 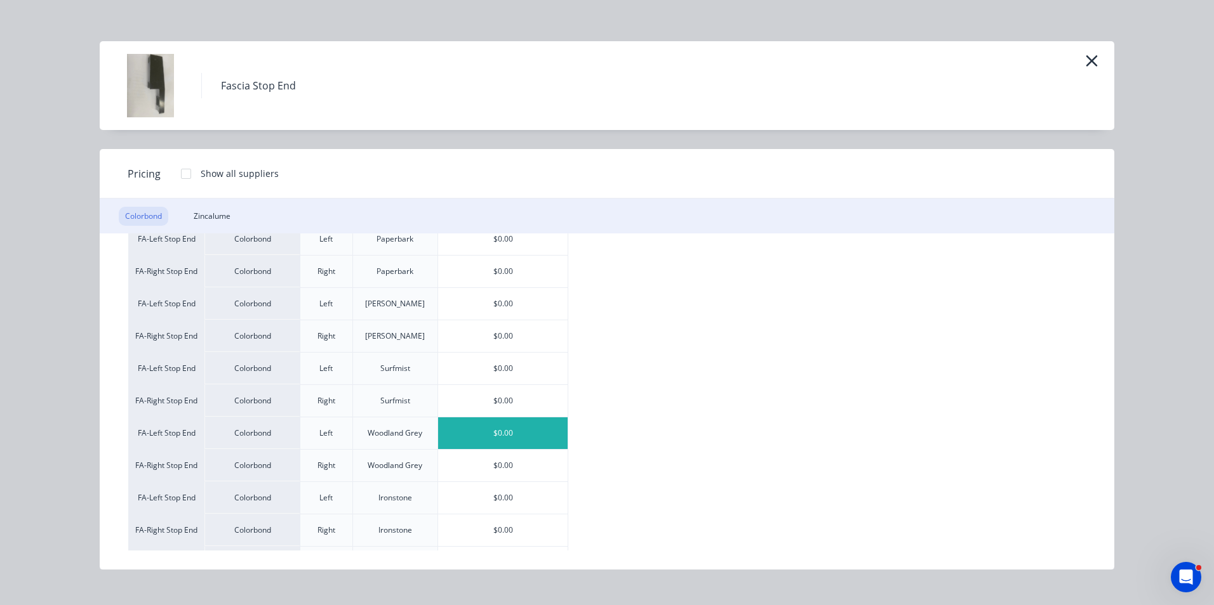 What do you see at coordinates (144, 174) in the screenshot?
I see `span: Pricing` at bounding box center [144, 174].